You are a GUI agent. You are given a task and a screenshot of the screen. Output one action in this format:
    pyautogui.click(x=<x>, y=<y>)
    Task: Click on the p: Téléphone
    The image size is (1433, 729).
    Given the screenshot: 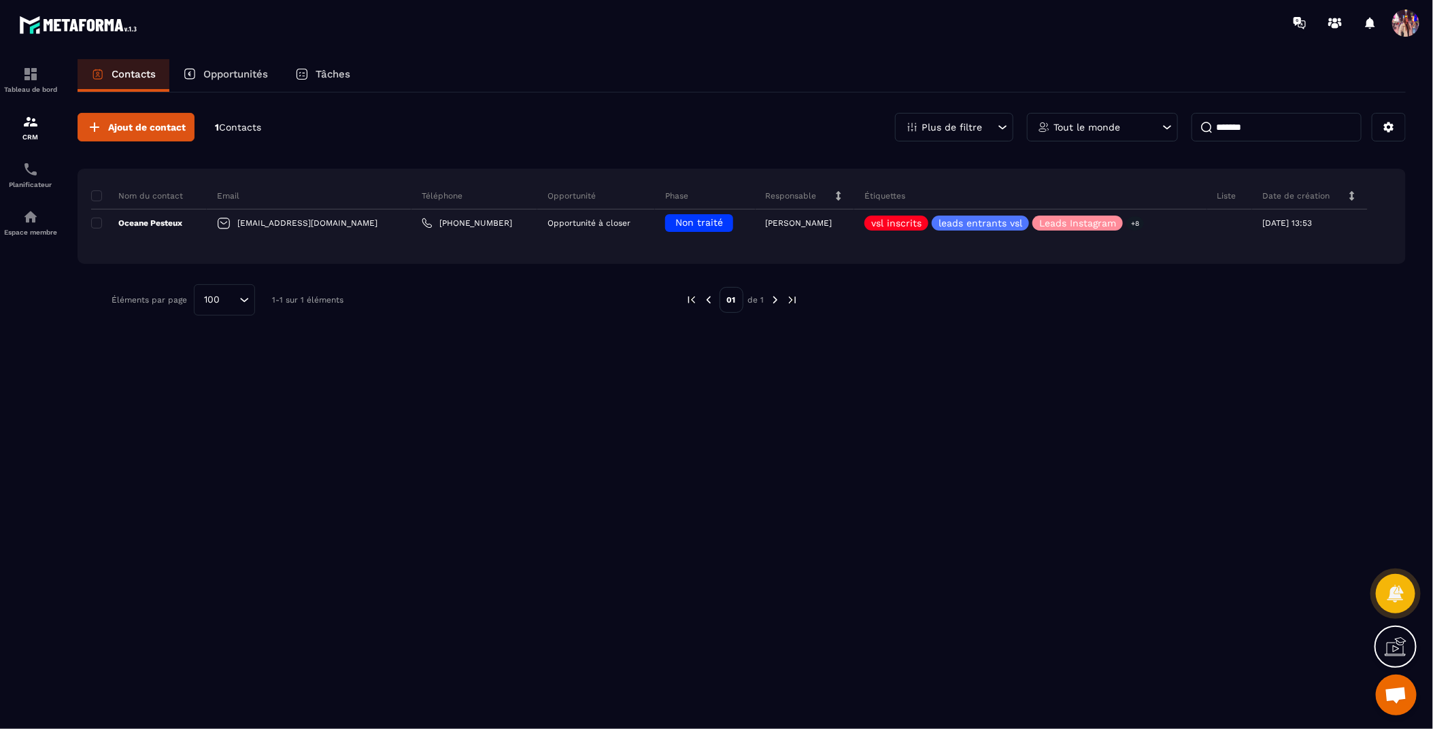 What is the action you would take?
    pyautogui.click(x=442, y=196)
    